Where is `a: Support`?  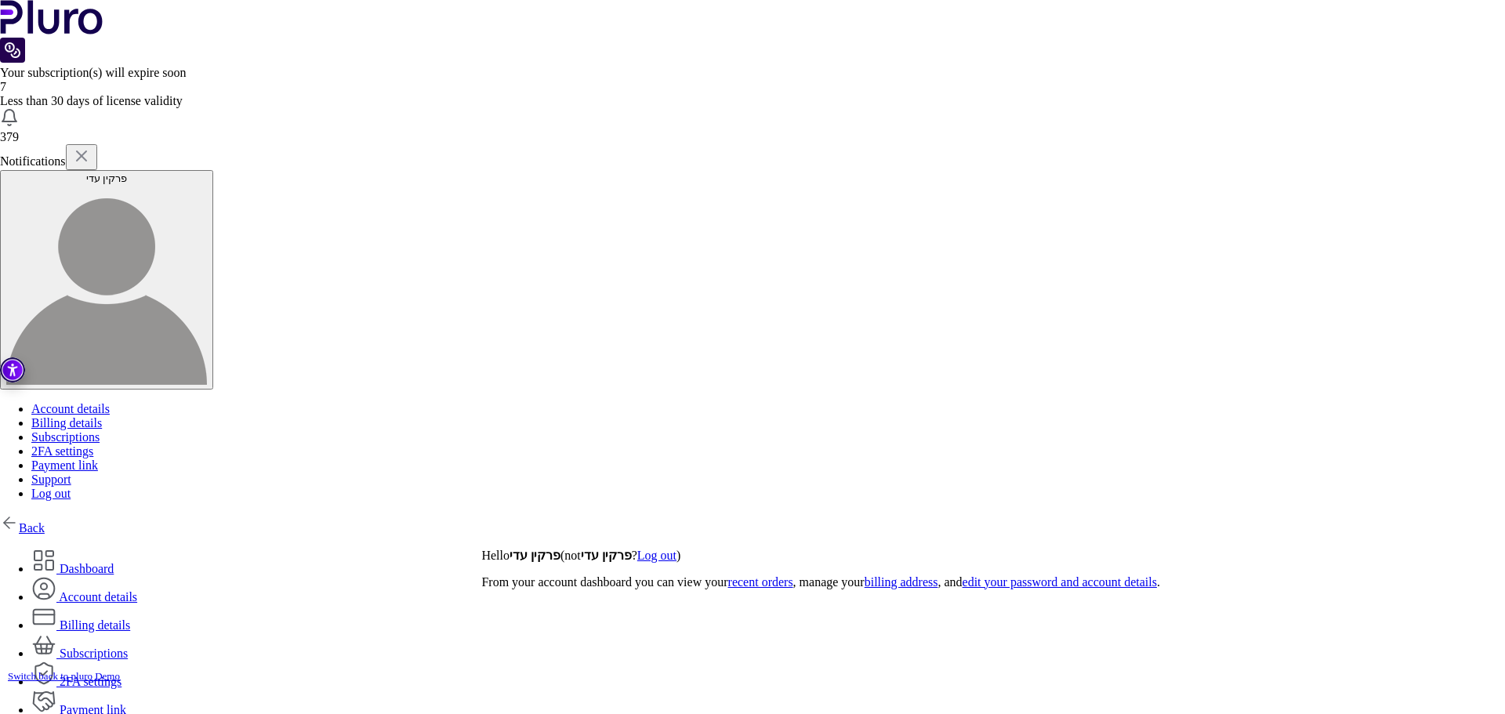
a: Support is located at coordinates (51, 479).